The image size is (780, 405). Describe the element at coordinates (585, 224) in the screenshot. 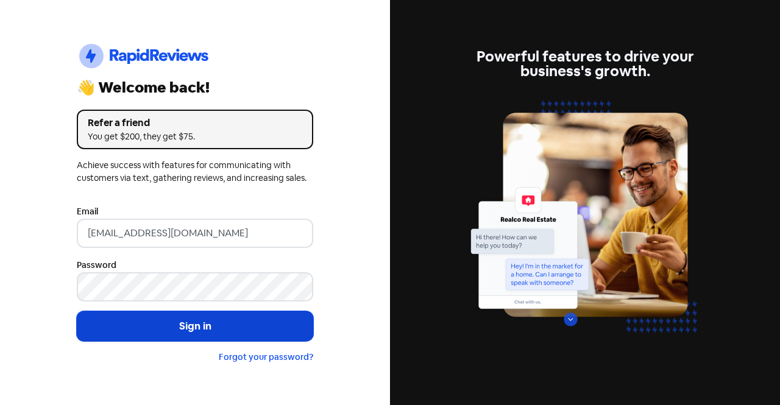

I see `img: web-chat` at that location.